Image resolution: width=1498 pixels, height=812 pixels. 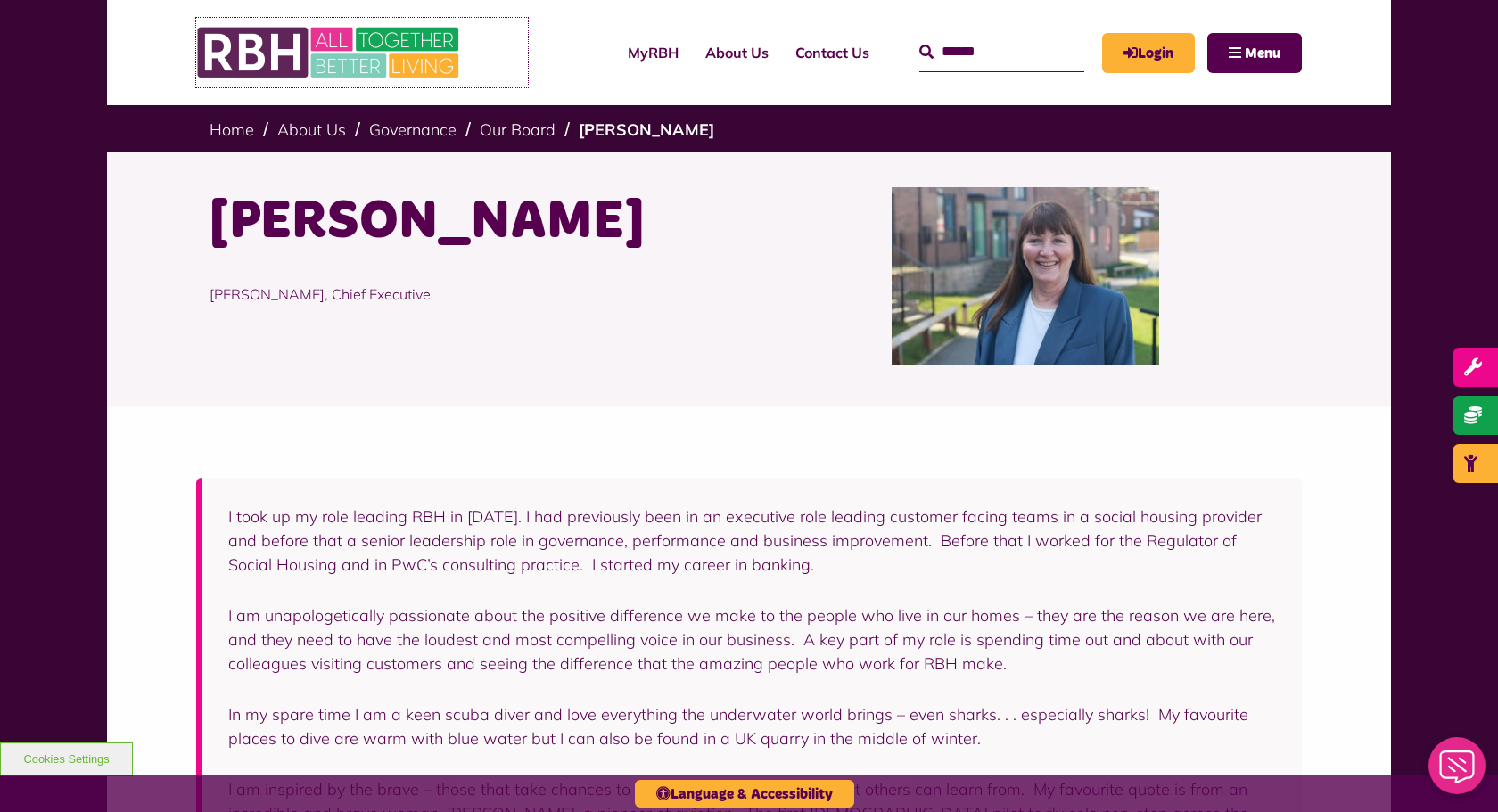 What do you see at coordinates (40, 34) in the screenshot?
I see `div: Close Web Assistant` at bounding box center [40, 34].